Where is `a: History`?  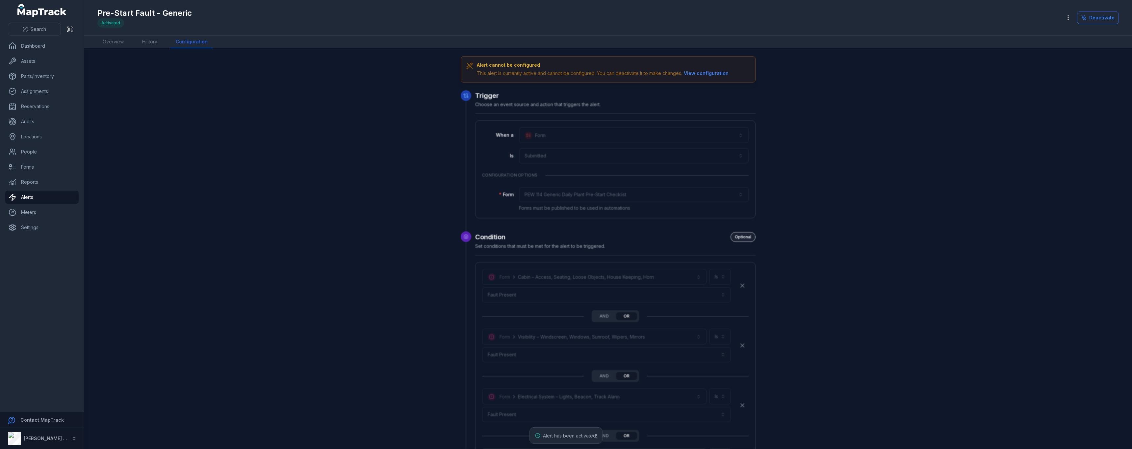 a: History is located at coordinates (150, 42).